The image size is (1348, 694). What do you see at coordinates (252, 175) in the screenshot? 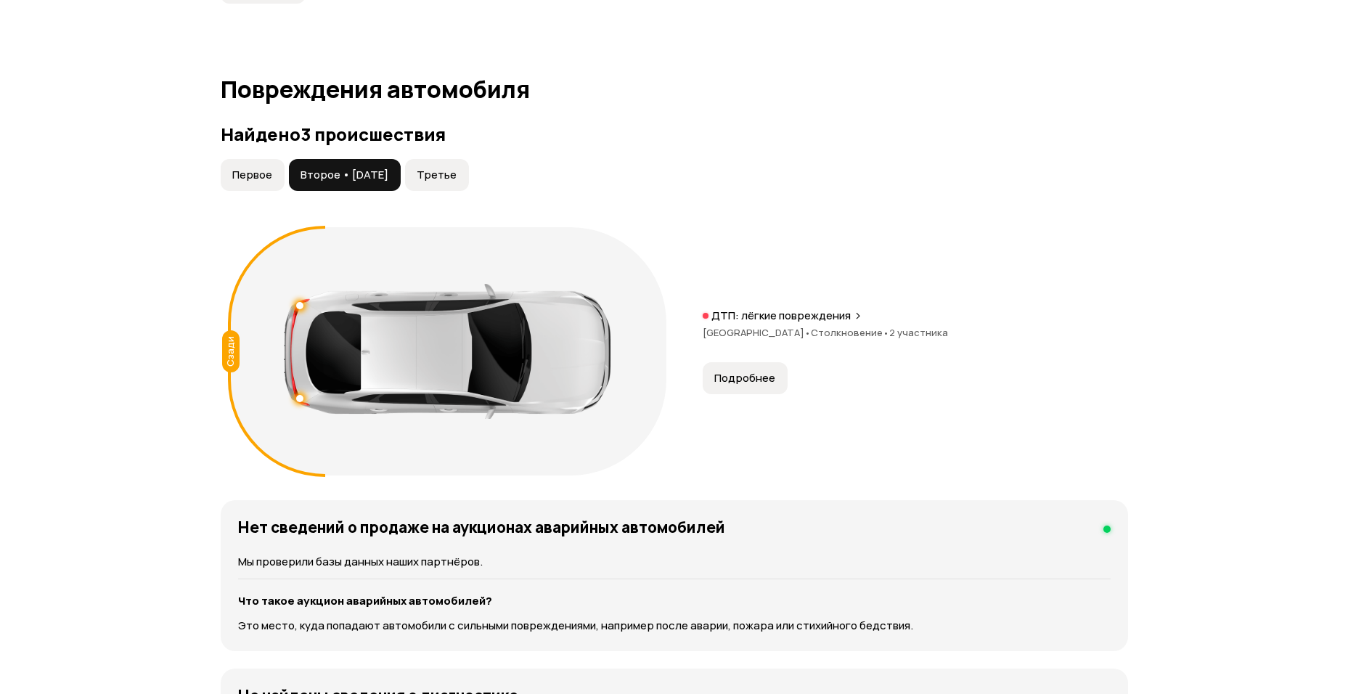
I see `span: Первое` at bounding box center [252, 175].